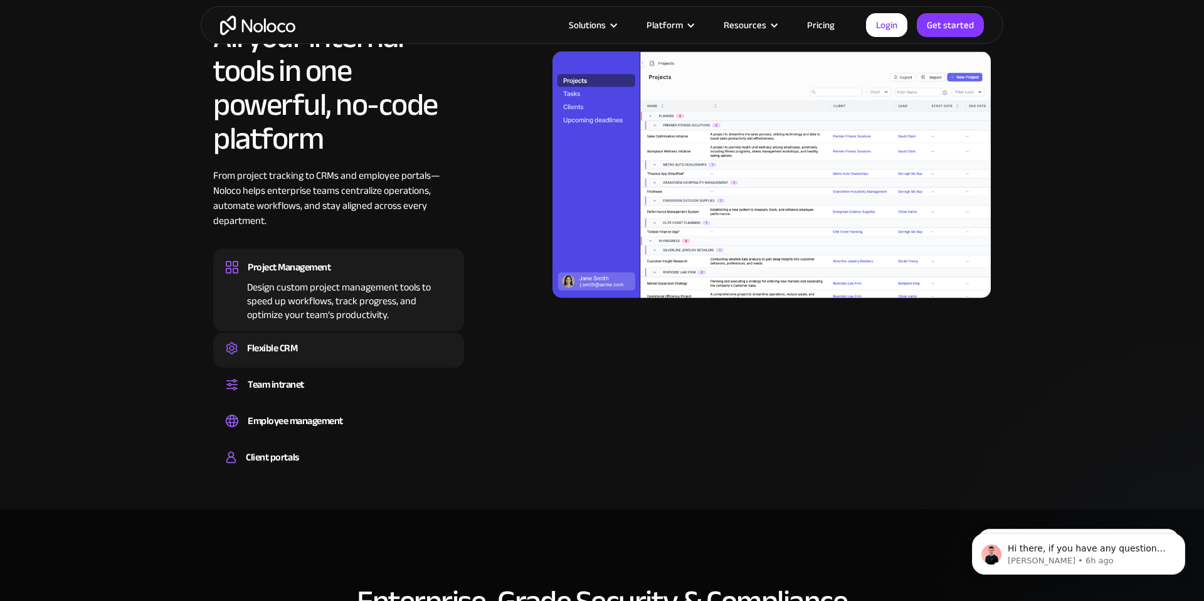  Describe the element at coordinates (339, 432) in the screenshot. I see `div: Easily manage employee information, track performance, and handle HR tasks from a single platform.` at that location.